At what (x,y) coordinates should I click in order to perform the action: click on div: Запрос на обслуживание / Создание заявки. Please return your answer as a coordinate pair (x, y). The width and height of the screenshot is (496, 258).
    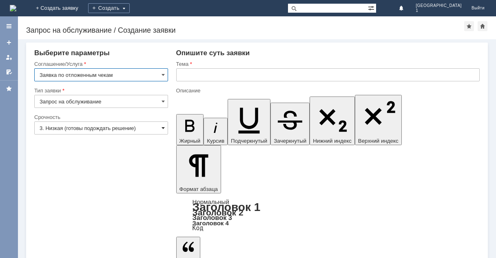
    Looking at the image, I should click on (245, 30).